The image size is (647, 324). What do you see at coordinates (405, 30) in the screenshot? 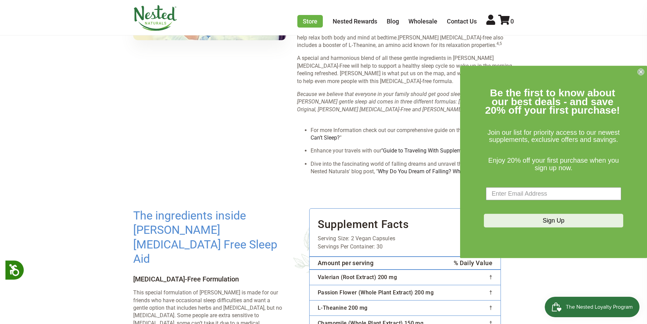
I see `span: a special blend of calming herbs, including extracts of Chamomile, Lemon Balm, Passionflower, Hop...` at bounding box center [405, 30].